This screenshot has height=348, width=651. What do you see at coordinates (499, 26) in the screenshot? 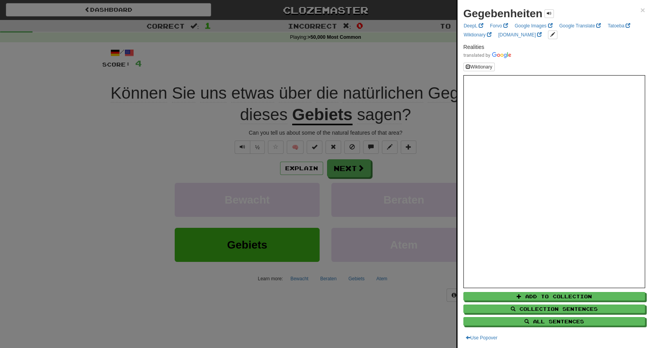
I see `a: Forvo` at bounding box center [499, 26].